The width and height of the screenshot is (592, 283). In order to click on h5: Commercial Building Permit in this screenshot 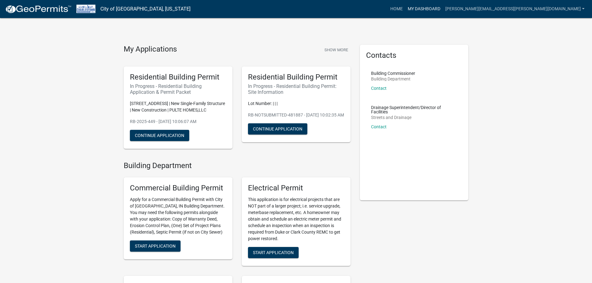, I will do `click(178, 188)`.